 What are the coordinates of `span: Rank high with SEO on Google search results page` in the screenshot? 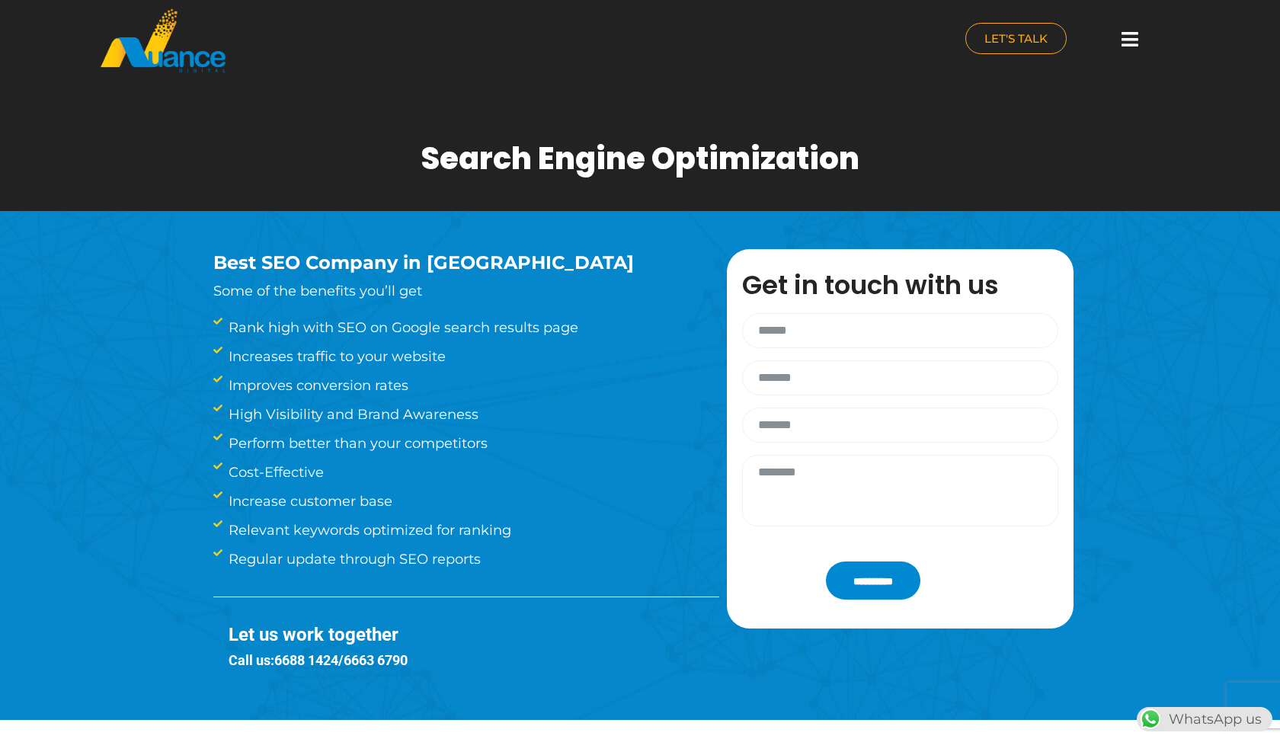 It's located at (402, 328).